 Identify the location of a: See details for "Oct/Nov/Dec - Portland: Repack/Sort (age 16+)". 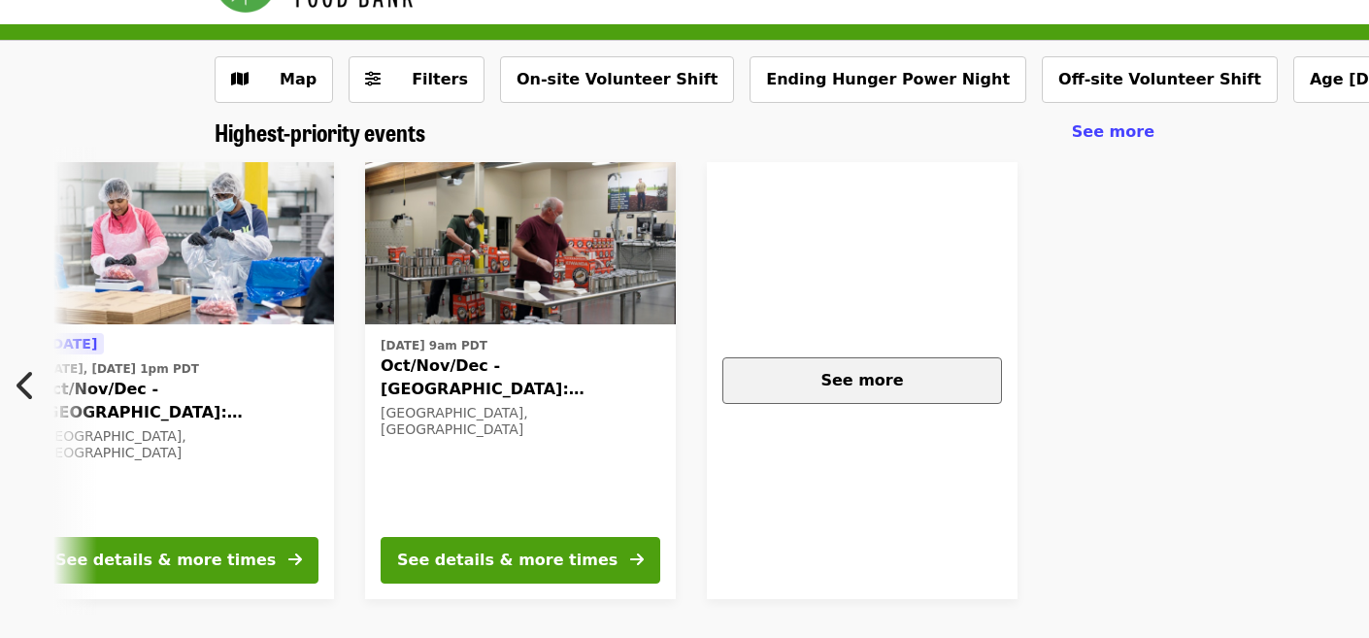
(521, 381).